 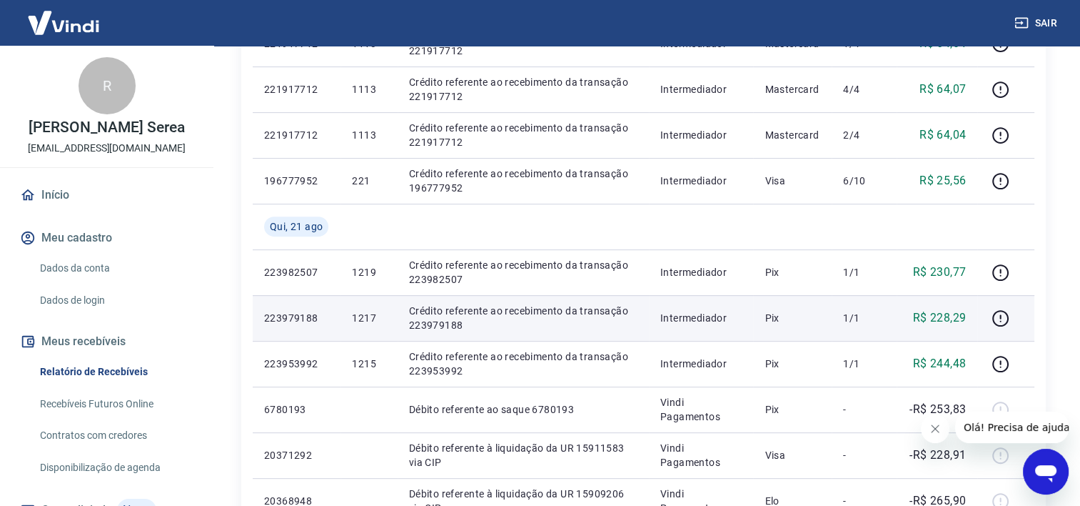 I want to click on button: Meu cadastro, so click(x=106, y=238).